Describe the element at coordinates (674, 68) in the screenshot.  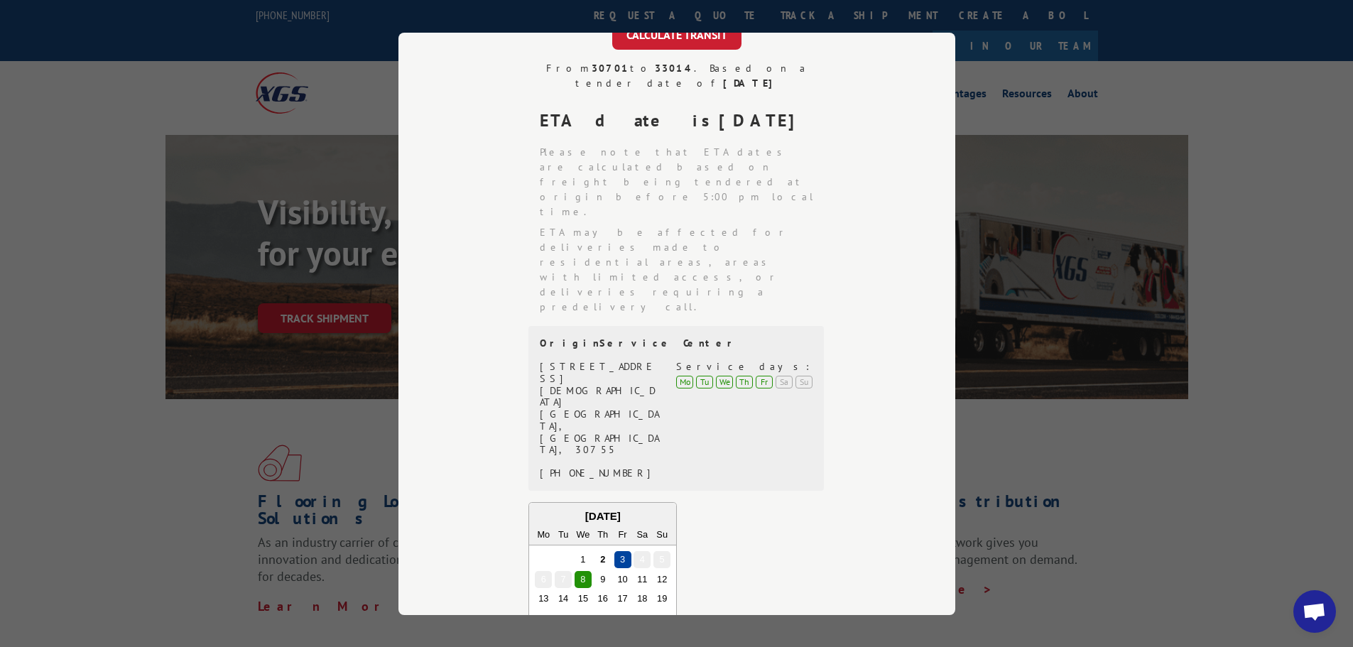
I see `strong: 33014` at that location.